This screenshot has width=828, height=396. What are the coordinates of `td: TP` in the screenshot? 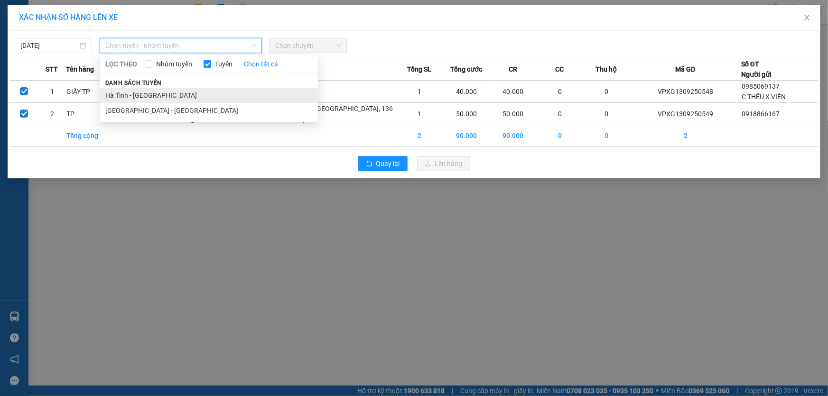 It's located at (89, 114).